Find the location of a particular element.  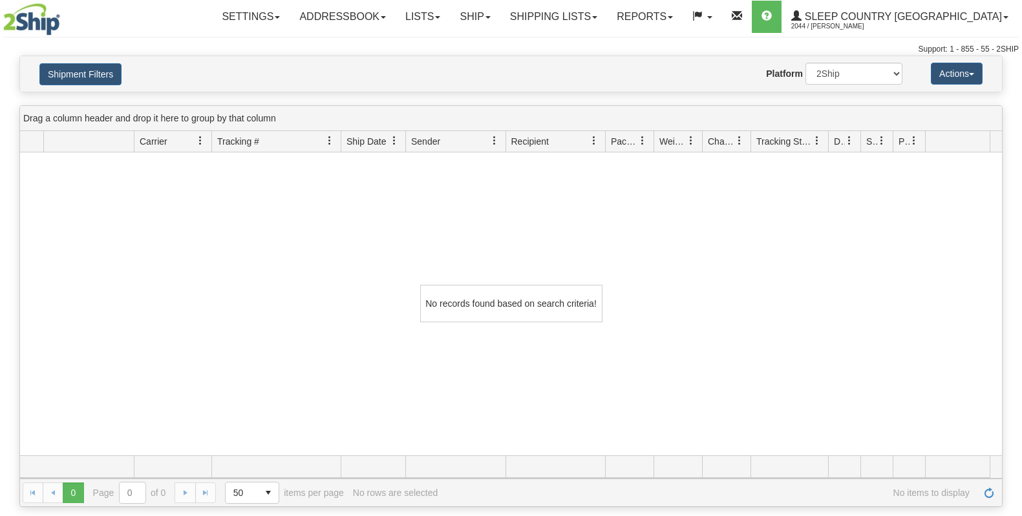

a: Ship Date filter column settings is located at coordinates (394, 141).